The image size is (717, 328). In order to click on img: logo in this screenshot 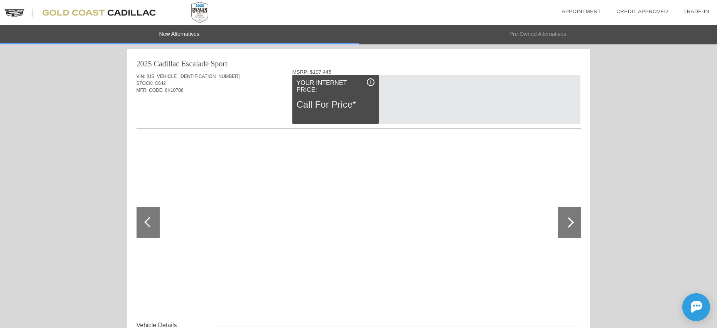, I will do `click(49, 20)`.